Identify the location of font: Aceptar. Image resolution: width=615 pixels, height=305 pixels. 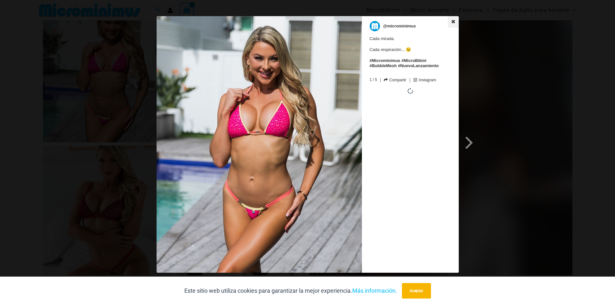
(416, 291).